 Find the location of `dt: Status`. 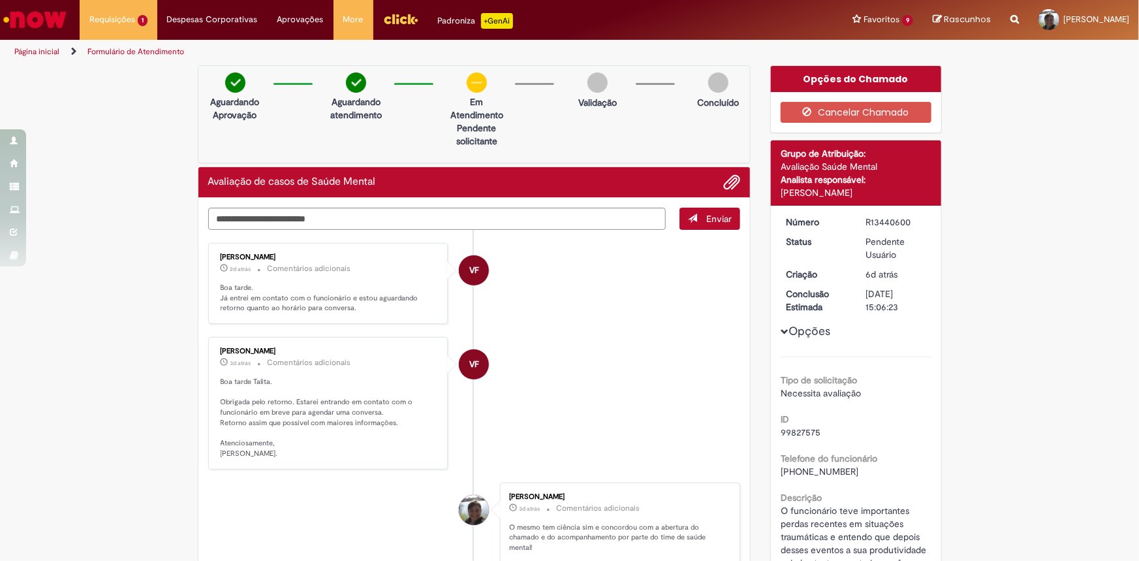

dt: Status is located at coordinates (816, 241).